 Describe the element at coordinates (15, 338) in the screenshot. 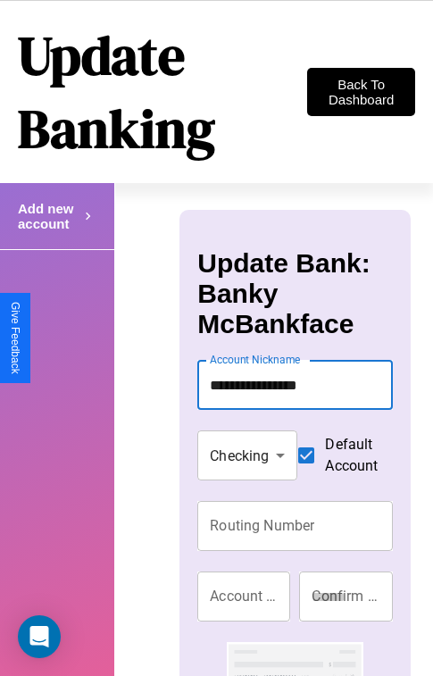

I see `div: Give Feedback` at that location.